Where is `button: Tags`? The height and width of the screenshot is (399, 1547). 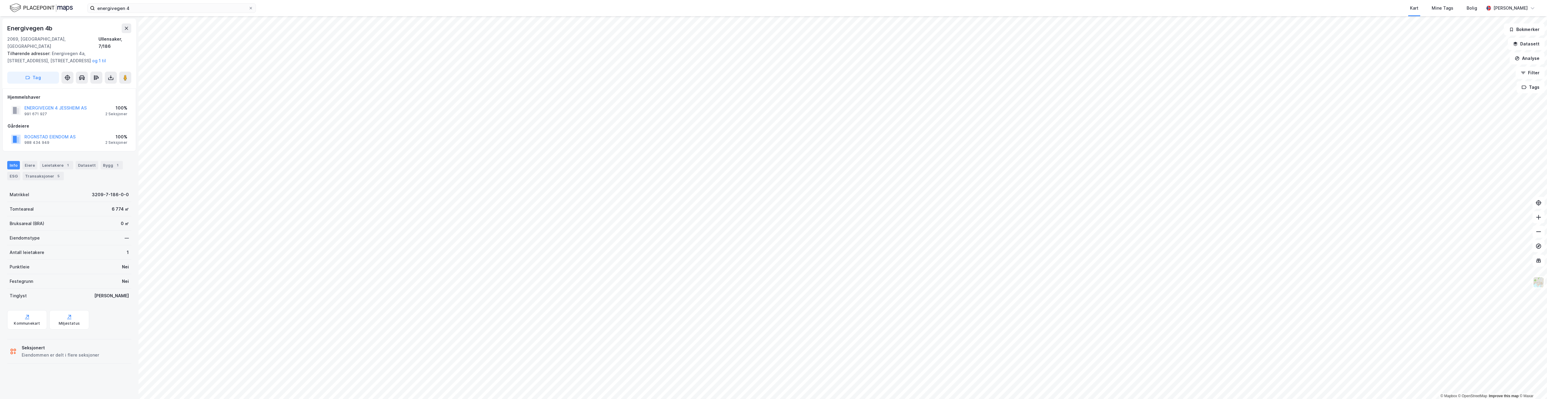
button: Tags is located at coordinates (1531, 87).